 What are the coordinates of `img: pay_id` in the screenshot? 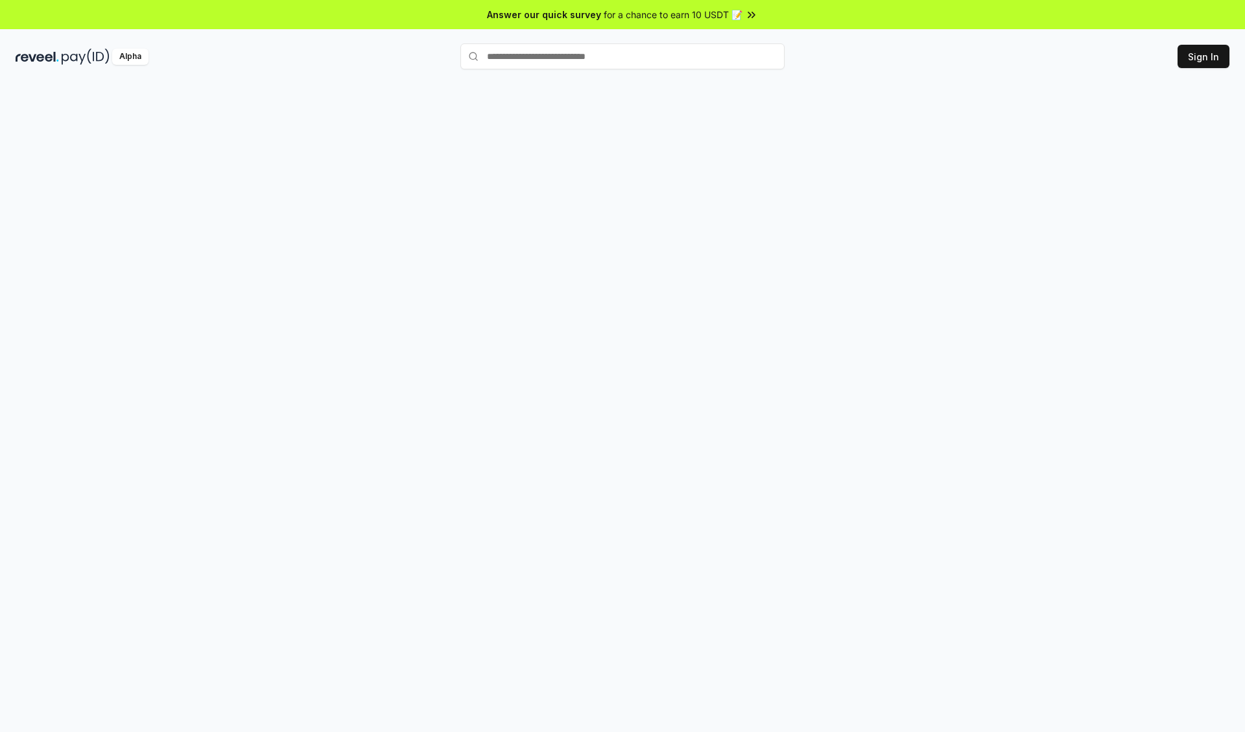 It's located at (86, 56).